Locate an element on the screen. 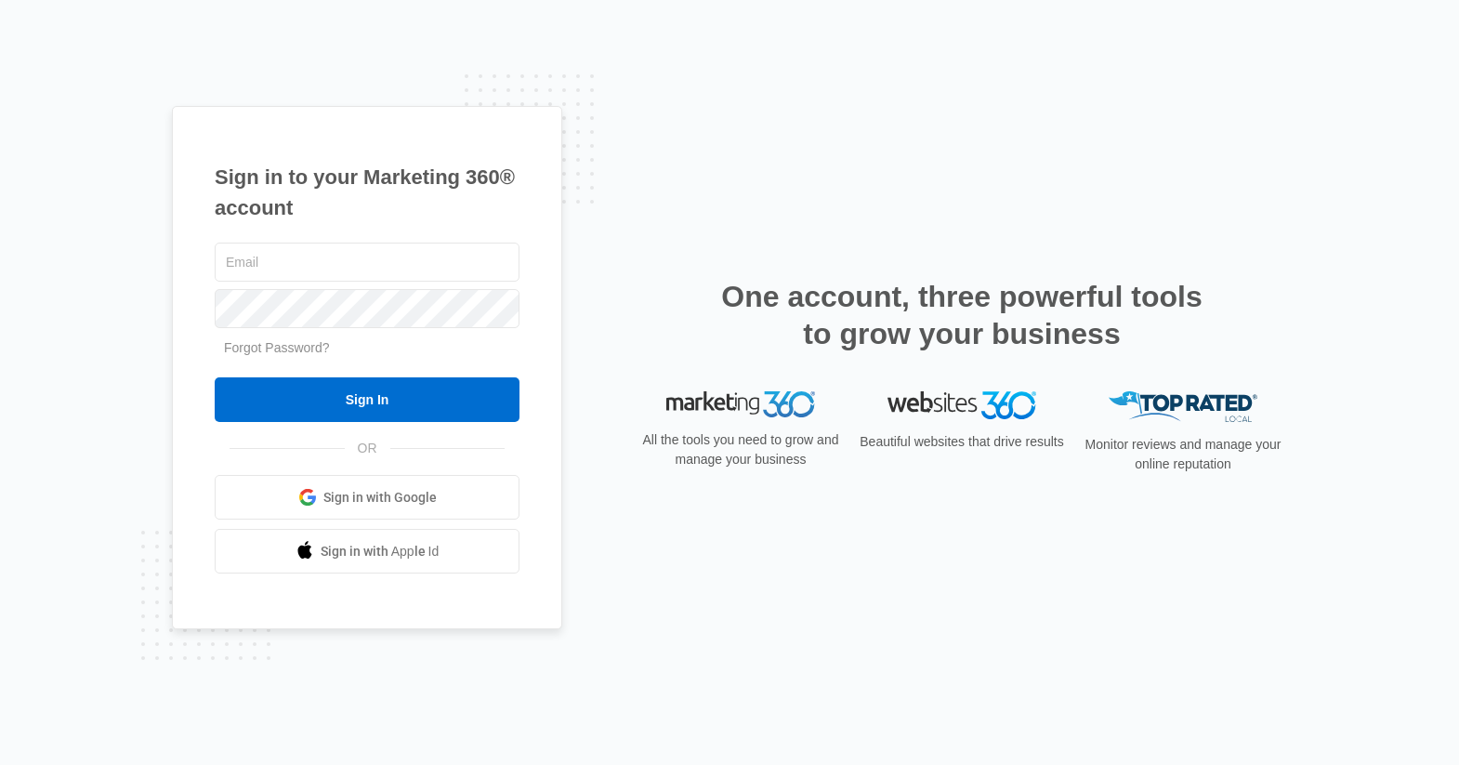  h1: Sign in to your Marketing 360® account is located at coordinates (367, 192).